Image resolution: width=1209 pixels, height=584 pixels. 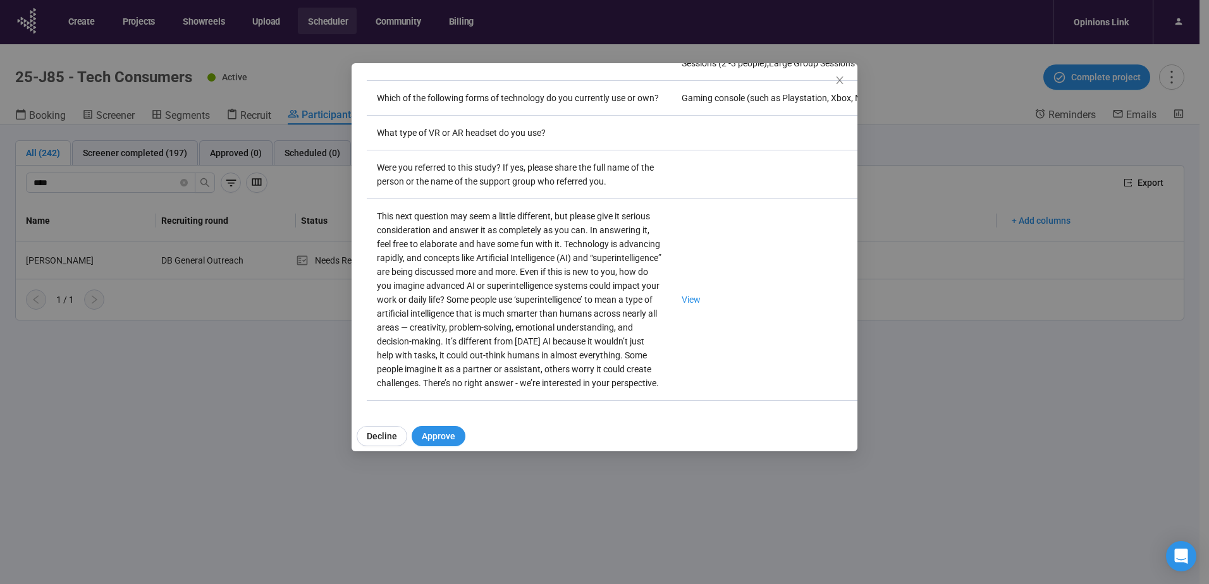 I want to click on td: Were you referred to this study? If yes, please share the full name of the person or the name of ..., so click(x=519, y=174).